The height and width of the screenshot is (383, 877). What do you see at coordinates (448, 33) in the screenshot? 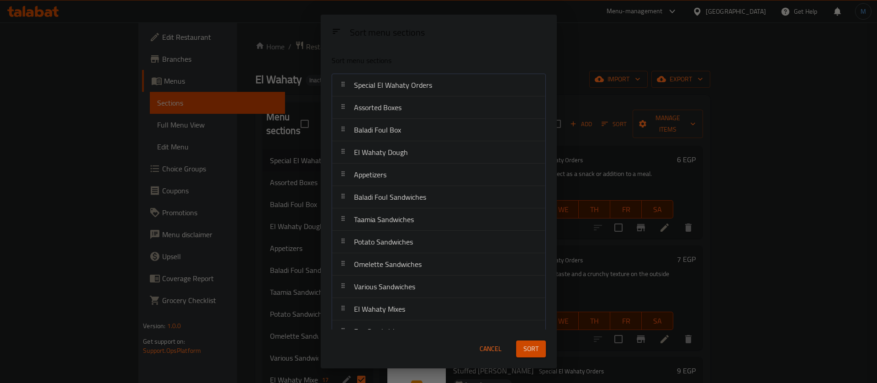
I see `div: Sort menu sections` at bounding box center [448, 33].